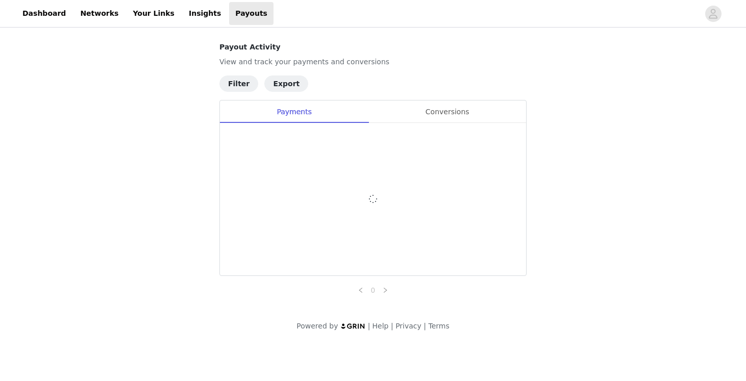 This screenshot has height=381, width=746. I want to click on a: Terms, so click(438, 326).